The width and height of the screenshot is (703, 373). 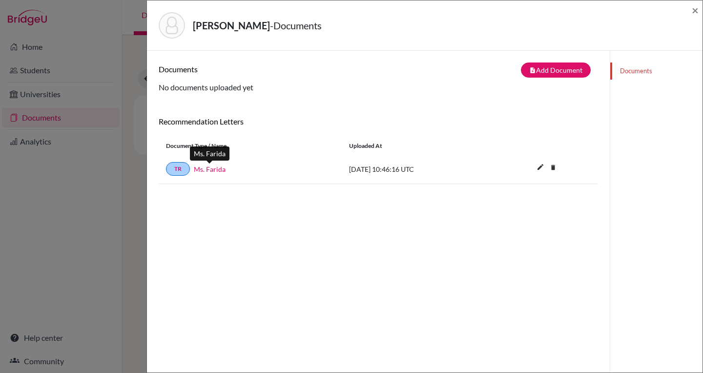 What do you see at coordinates (656, 71) in the screenshot?
I see `a: Documents` at bounding box center [656, 71].